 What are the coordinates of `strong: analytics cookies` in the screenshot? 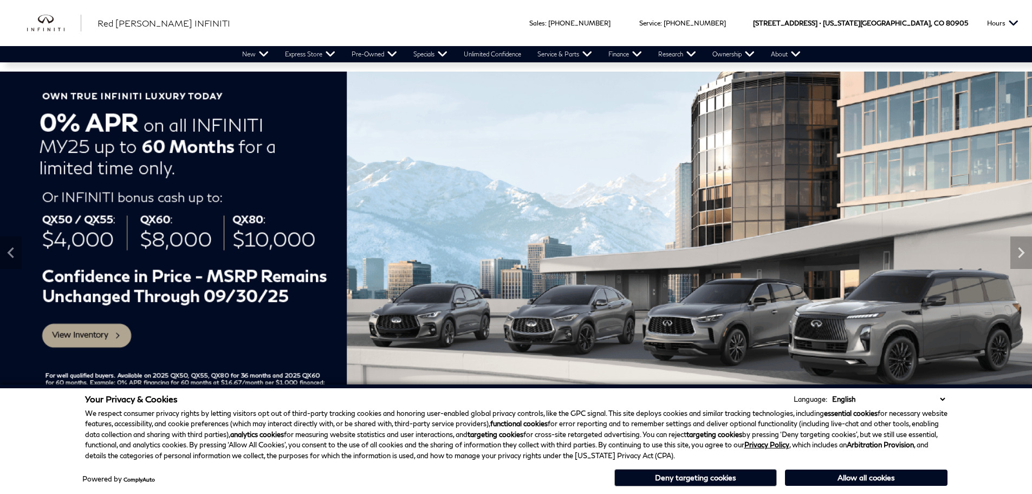 It's located at (257, 434).